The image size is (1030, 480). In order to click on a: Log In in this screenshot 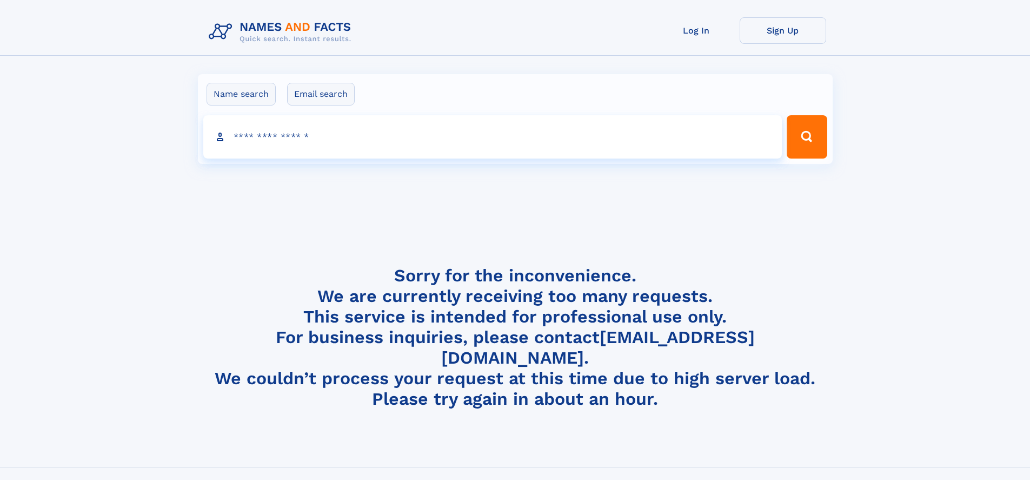, I will do `click(696, 30)`.